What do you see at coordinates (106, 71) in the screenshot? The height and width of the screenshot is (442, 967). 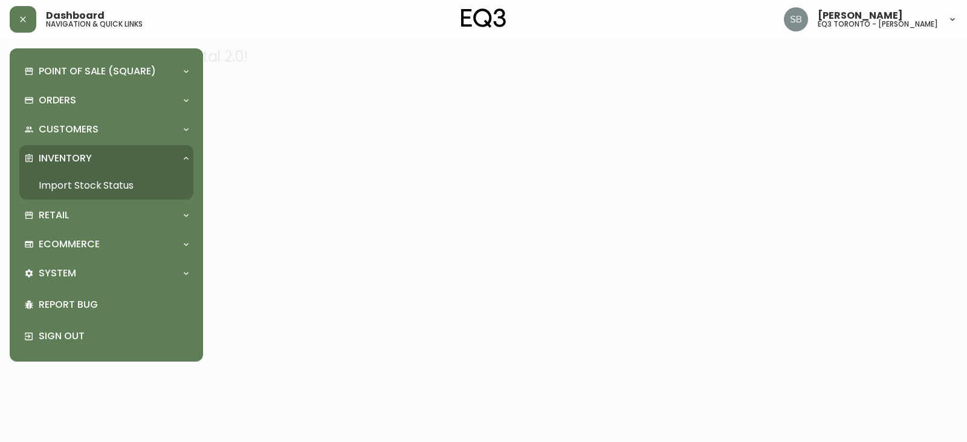 I see `div: Point of Sale (Square)` at bounding box center [106, 71].